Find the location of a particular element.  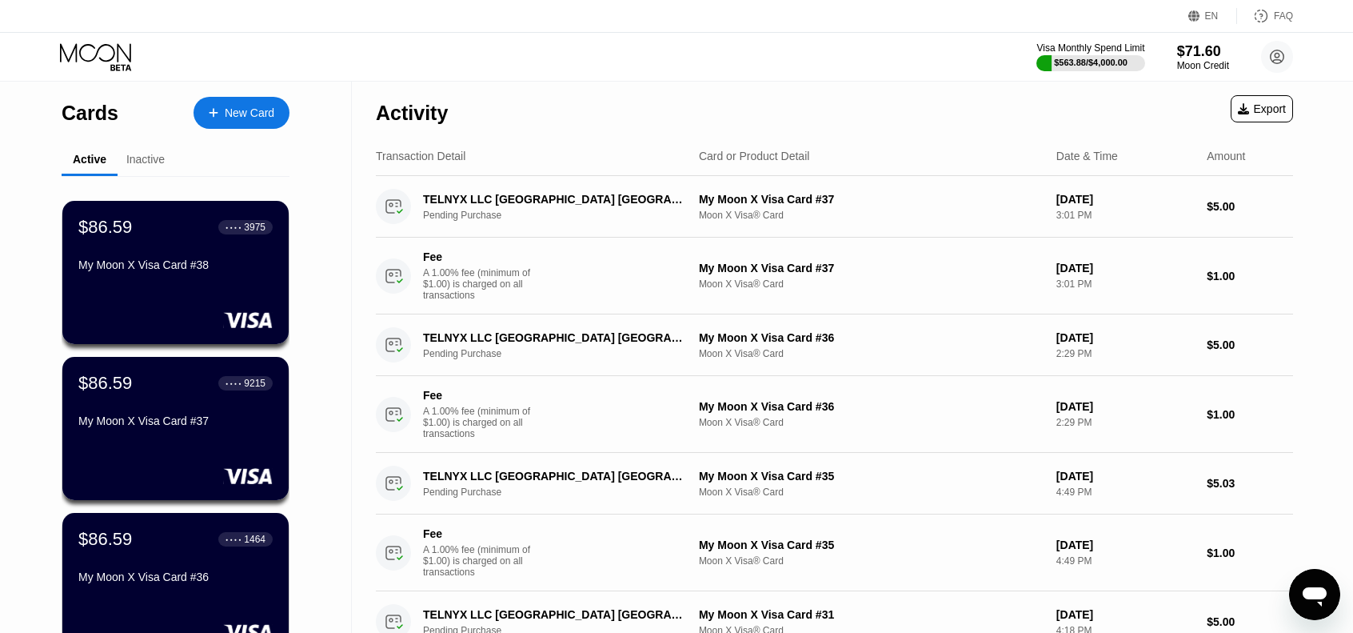

div: 9215 is located at coordinates (254, 383).